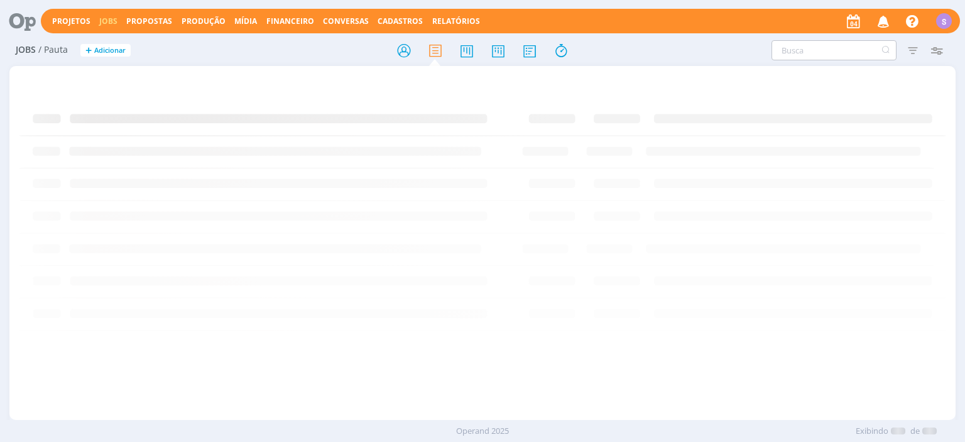 The image size is (965, 442). What do you see at coordinates (106, 50) in the screenshot?
I see `button: +Adicionar` at bounding box center [106, 50].